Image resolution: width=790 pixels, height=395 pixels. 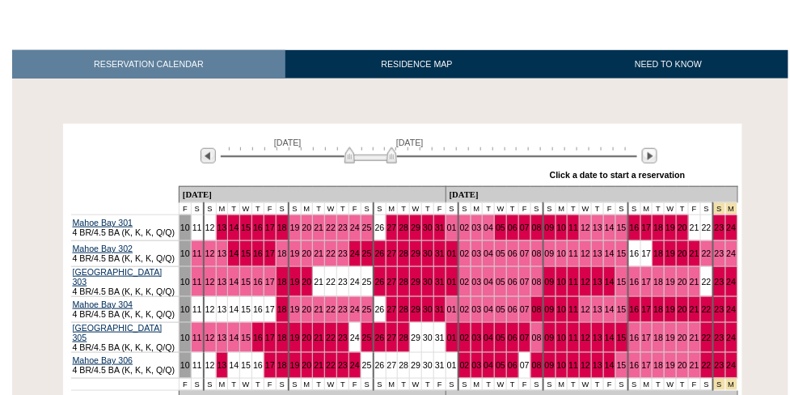 I want to click on a: 30, so click(x=428, y=281).